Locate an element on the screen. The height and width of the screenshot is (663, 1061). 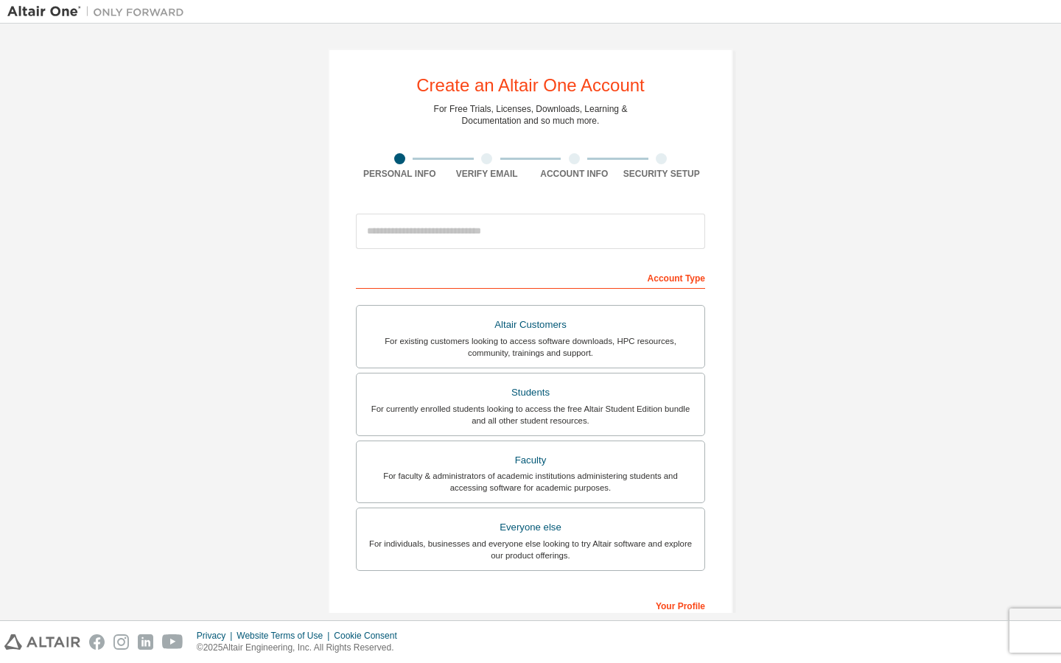
div: Create an Altair One Account is located at coordinates (530, 85).